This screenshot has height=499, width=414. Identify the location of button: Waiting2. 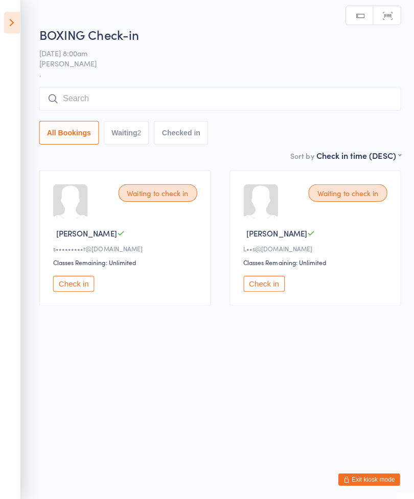
(126, 132).